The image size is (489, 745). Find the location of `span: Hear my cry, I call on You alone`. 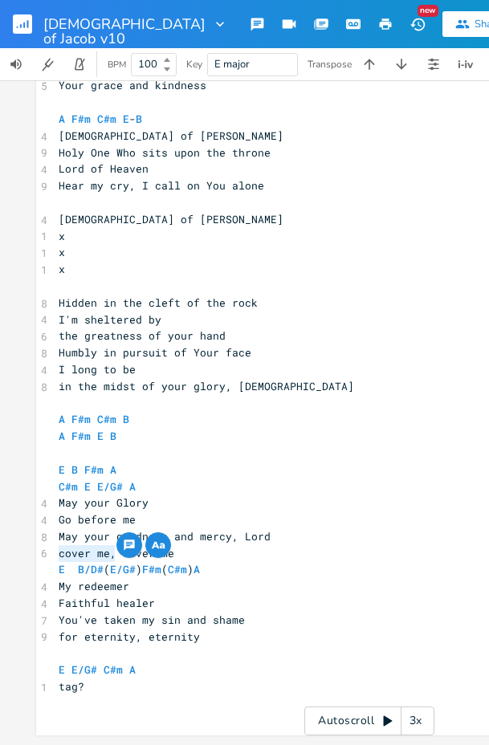

span: Hear my cry, I call on You alone is located at coordinates (161, 185).